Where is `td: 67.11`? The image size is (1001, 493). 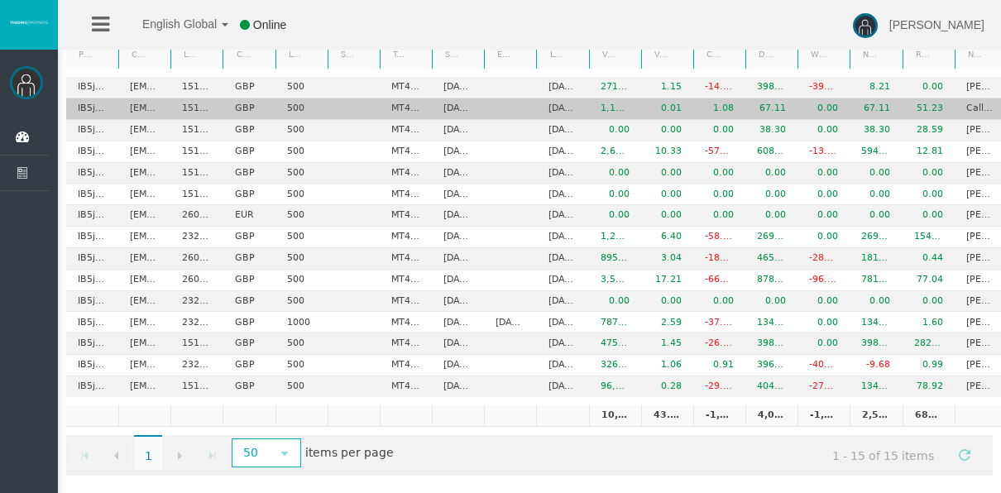
td: 67.11 is located at coordinates (771, 109).